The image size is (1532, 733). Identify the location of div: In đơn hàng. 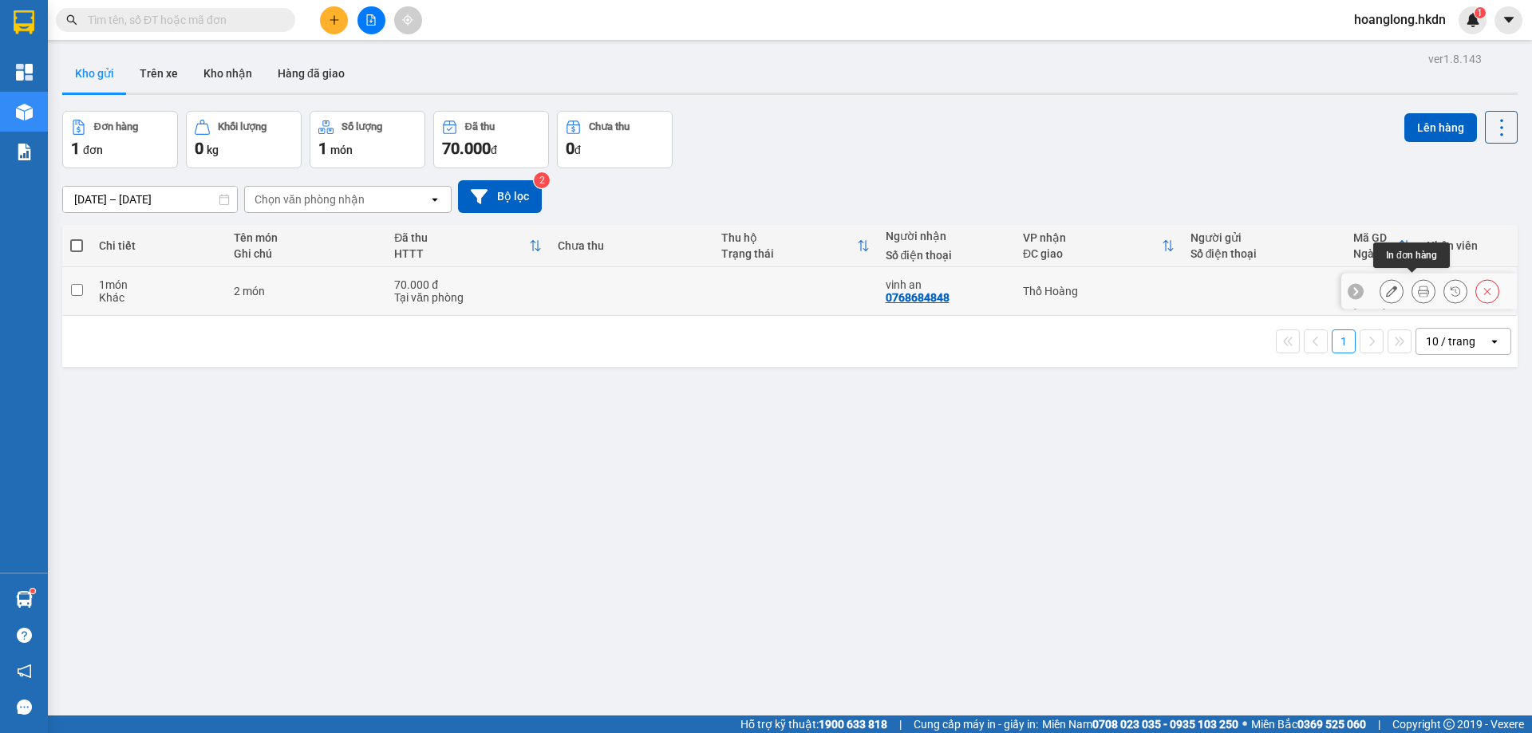
(1412, 255).